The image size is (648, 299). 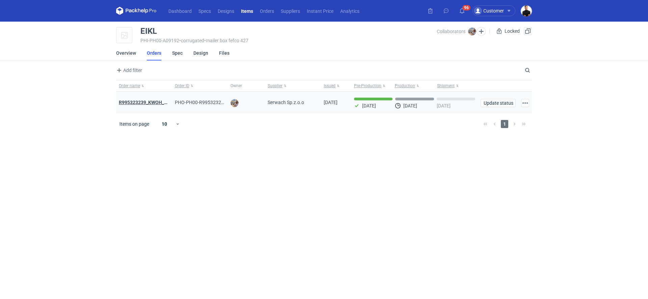 What do you see at coordinates (525, 103) in the screenshot?
I see `button: Actions` at bounding box center [525, 103].